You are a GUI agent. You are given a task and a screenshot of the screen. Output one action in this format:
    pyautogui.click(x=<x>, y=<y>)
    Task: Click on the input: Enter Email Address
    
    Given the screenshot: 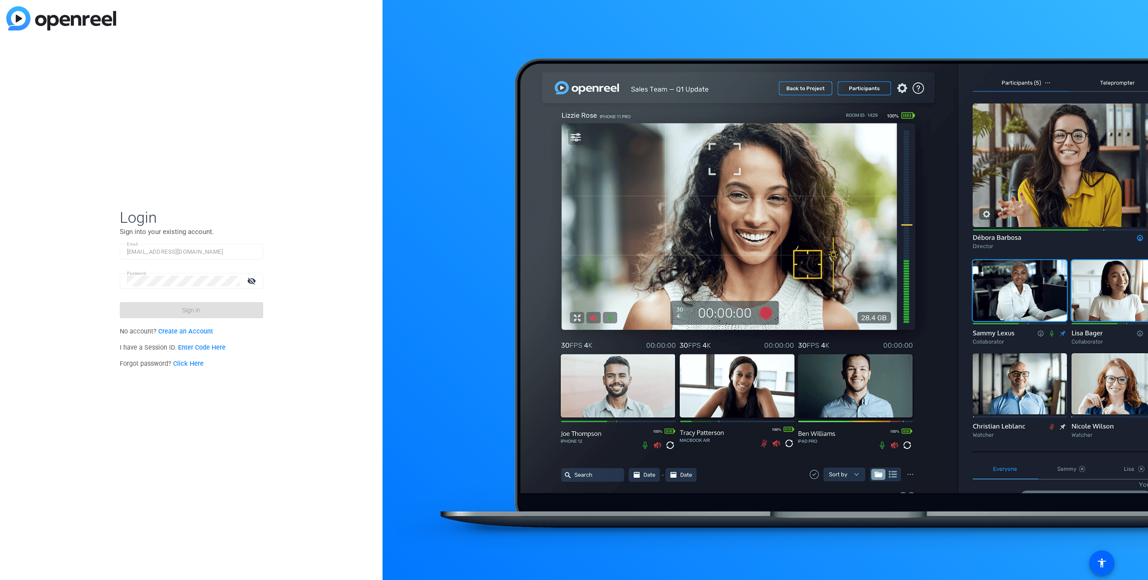 What is the action you would take?
    pyautogui.click(x=192, y=252)
    